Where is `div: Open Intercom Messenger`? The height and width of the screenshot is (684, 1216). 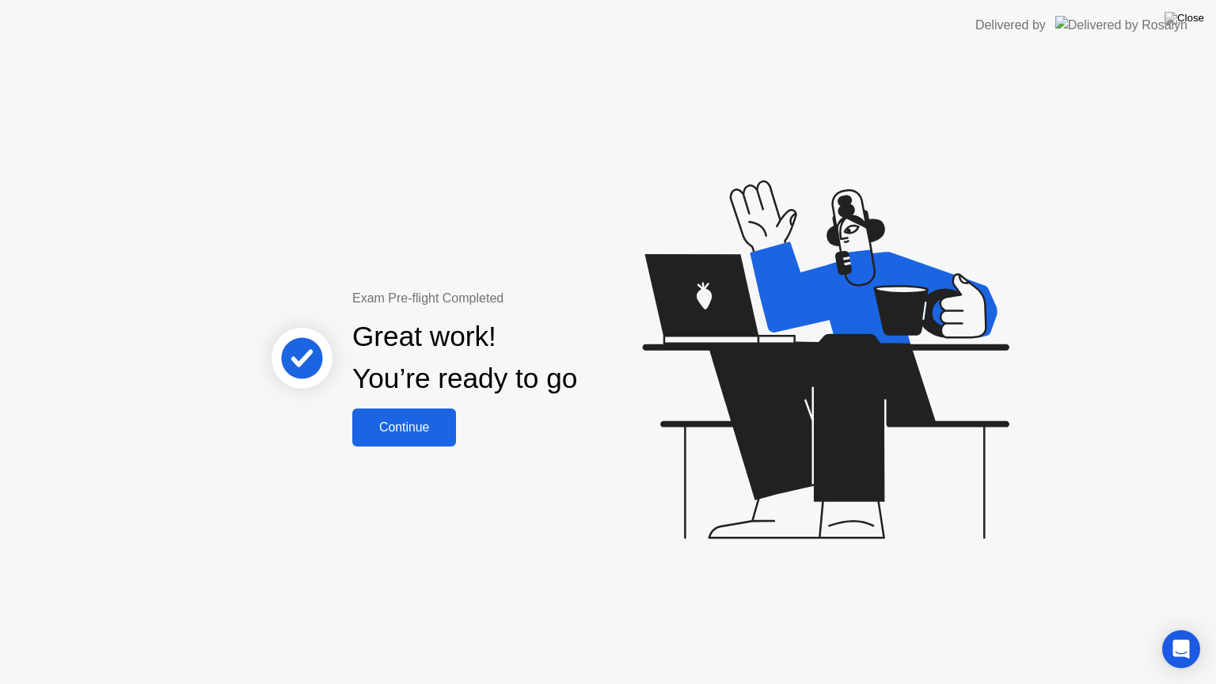
div: Open Intercom Messenger is located at coordinates (1181, 649).